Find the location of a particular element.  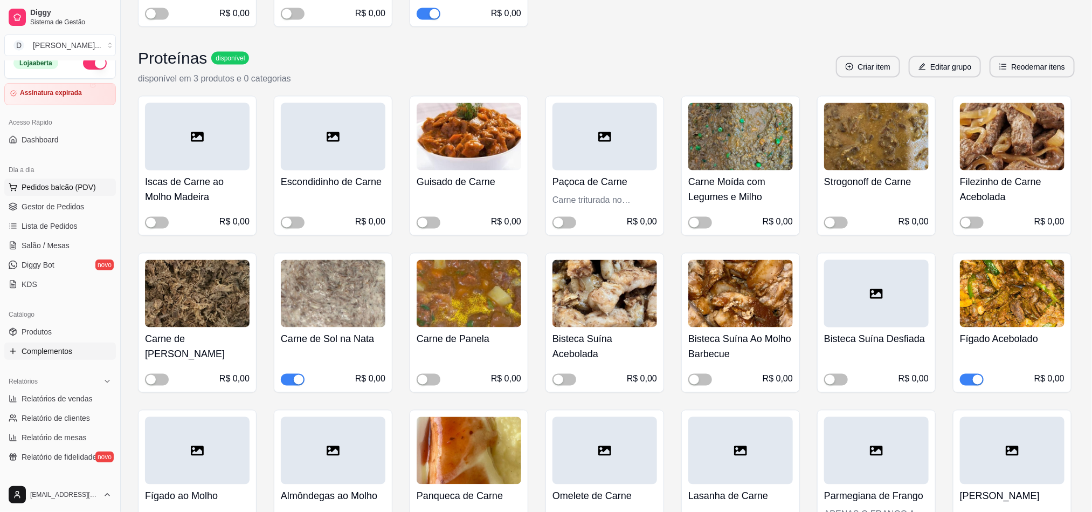

a: Complementos is located at coordinates (60, 351).